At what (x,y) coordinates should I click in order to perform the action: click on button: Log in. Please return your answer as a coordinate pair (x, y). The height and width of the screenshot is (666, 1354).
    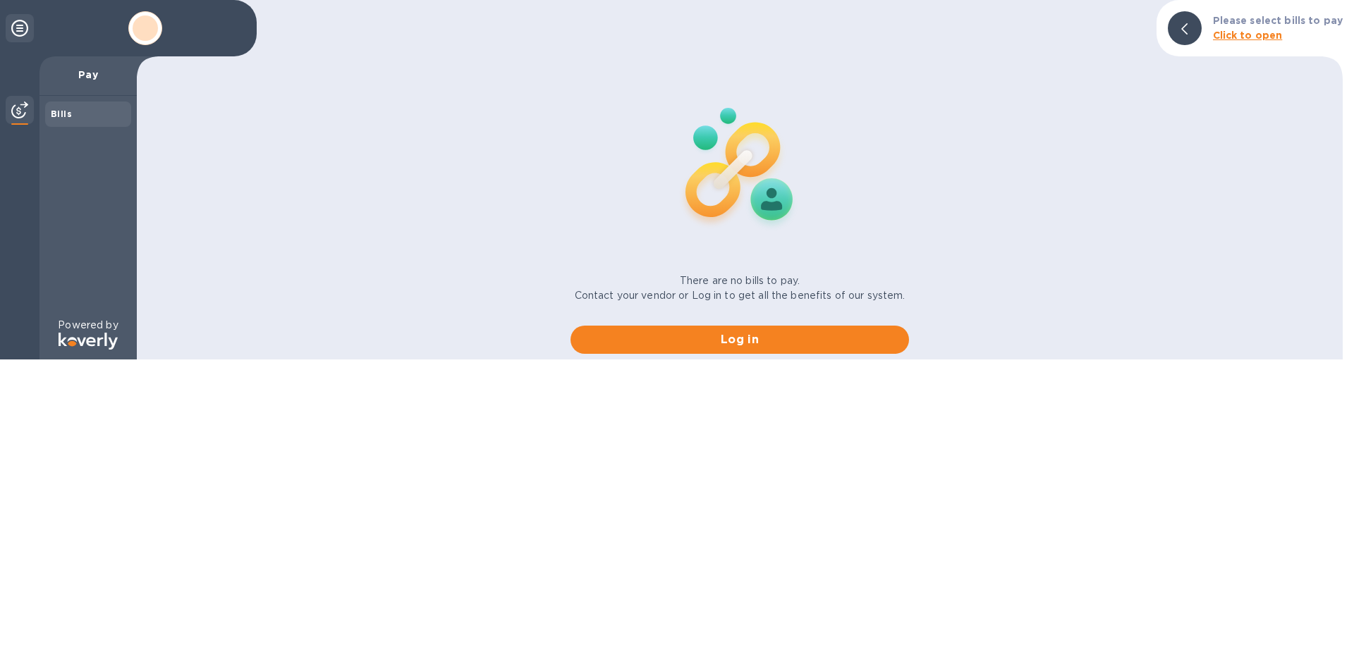
    Looking at the image, I should click on (740, 340).